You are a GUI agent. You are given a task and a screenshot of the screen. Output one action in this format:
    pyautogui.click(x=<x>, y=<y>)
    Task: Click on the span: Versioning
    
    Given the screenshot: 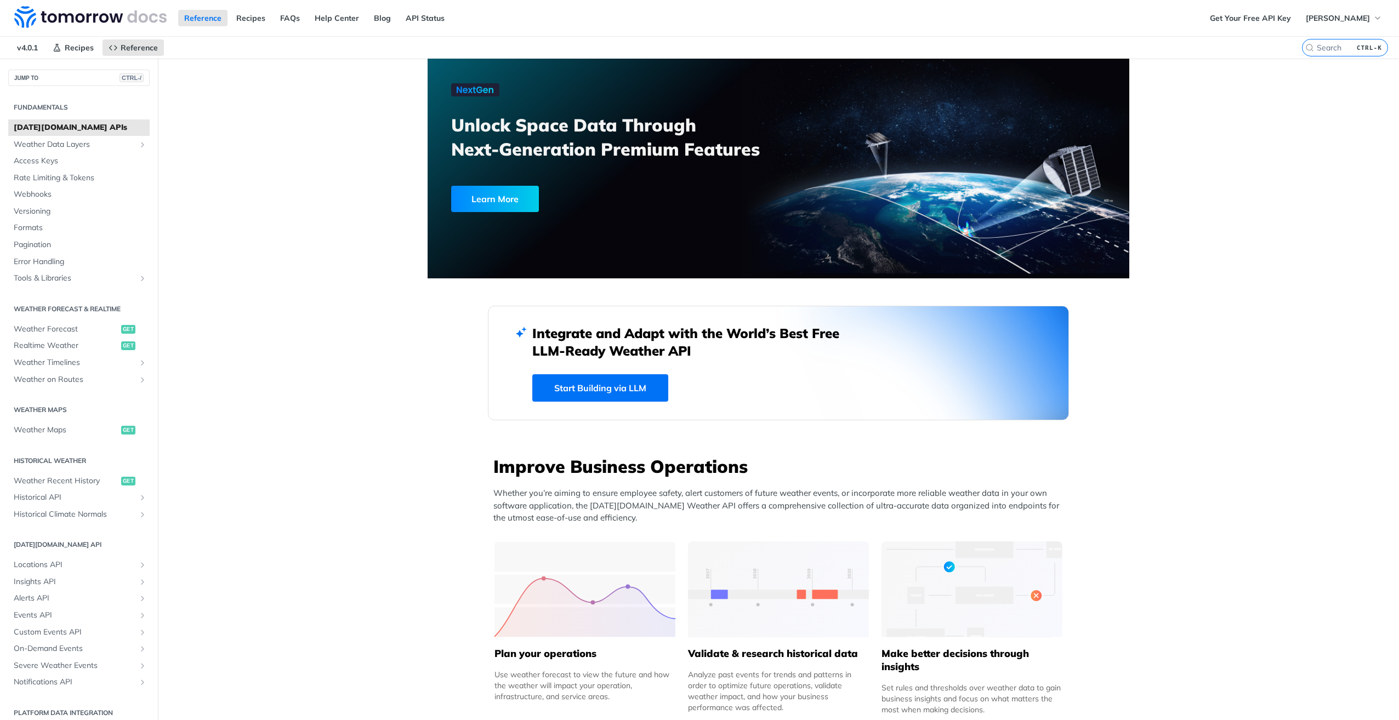 What is the action you would take?
    pyautogui.click(x=80, y=212)
    